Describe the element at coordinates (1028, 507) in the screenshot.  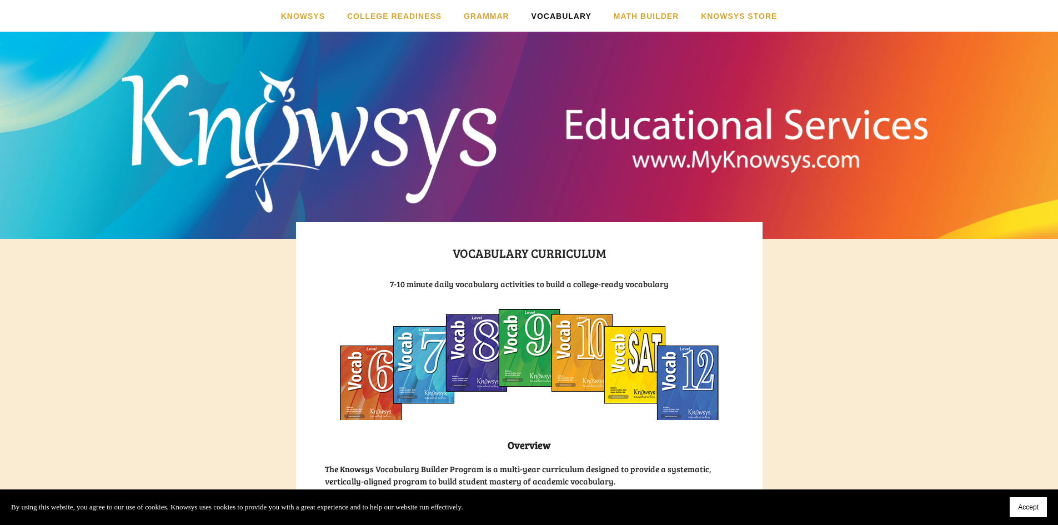
I see `span: Accept` at that location.